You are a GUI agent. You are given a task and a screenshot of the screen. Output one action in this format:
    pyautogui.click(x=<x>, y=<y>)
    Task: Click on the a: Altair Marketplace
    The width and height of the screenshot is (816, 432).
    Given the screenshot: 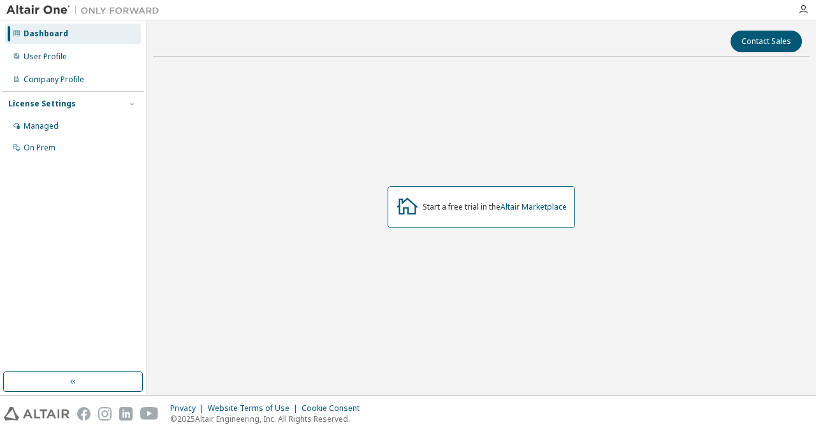 What is the action you would take?
    pyautogui.click(x=534, y=207)
    